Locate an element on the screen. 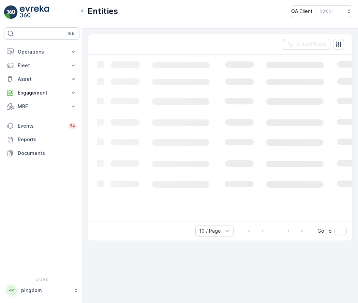 This screenshot has width=358, height=303. img: logo_light-DOdMpM7g.png is located at coordinates (34, 12).